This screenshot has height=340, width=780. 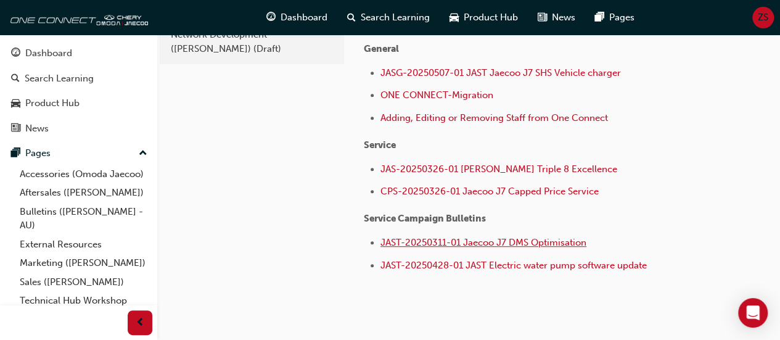 What do you see at coordinates (381, 49) in the screenshot?
I see `span: General` at bounding box center [381, 49].